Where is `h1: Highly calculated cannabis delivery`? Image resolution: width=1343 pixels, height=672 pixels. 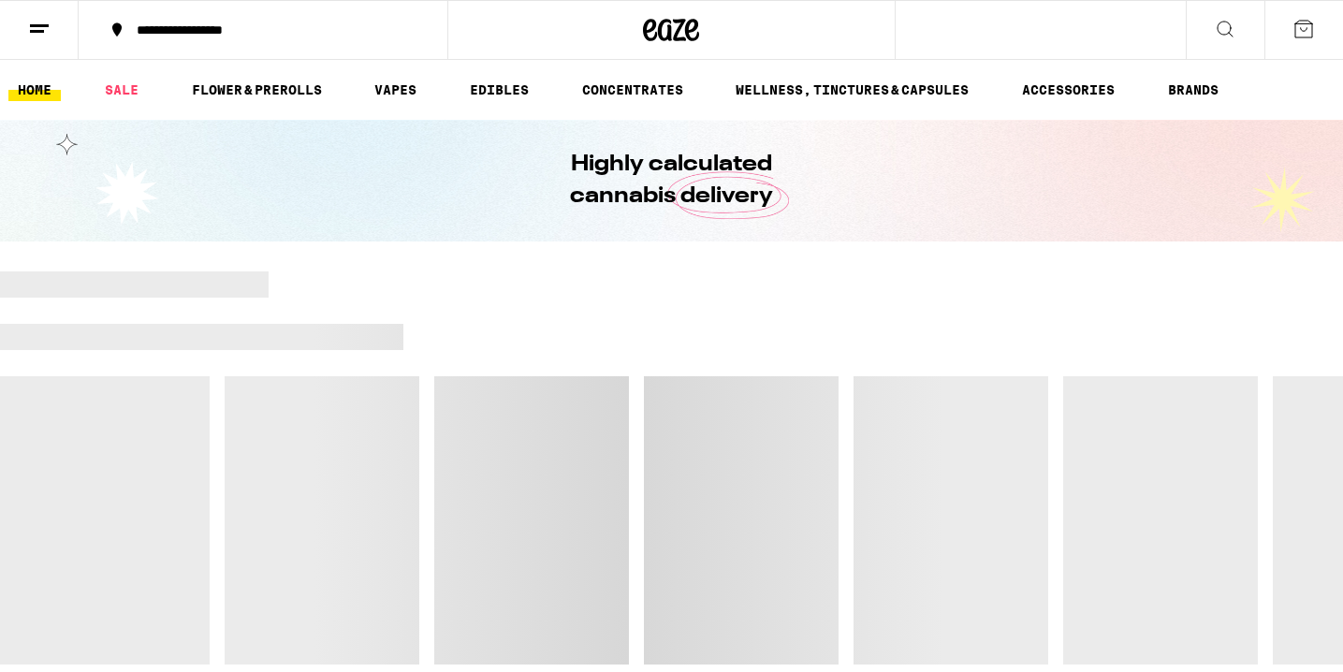 h1: Highly calculated cannabis delivery is located at coordinates (672, 181).